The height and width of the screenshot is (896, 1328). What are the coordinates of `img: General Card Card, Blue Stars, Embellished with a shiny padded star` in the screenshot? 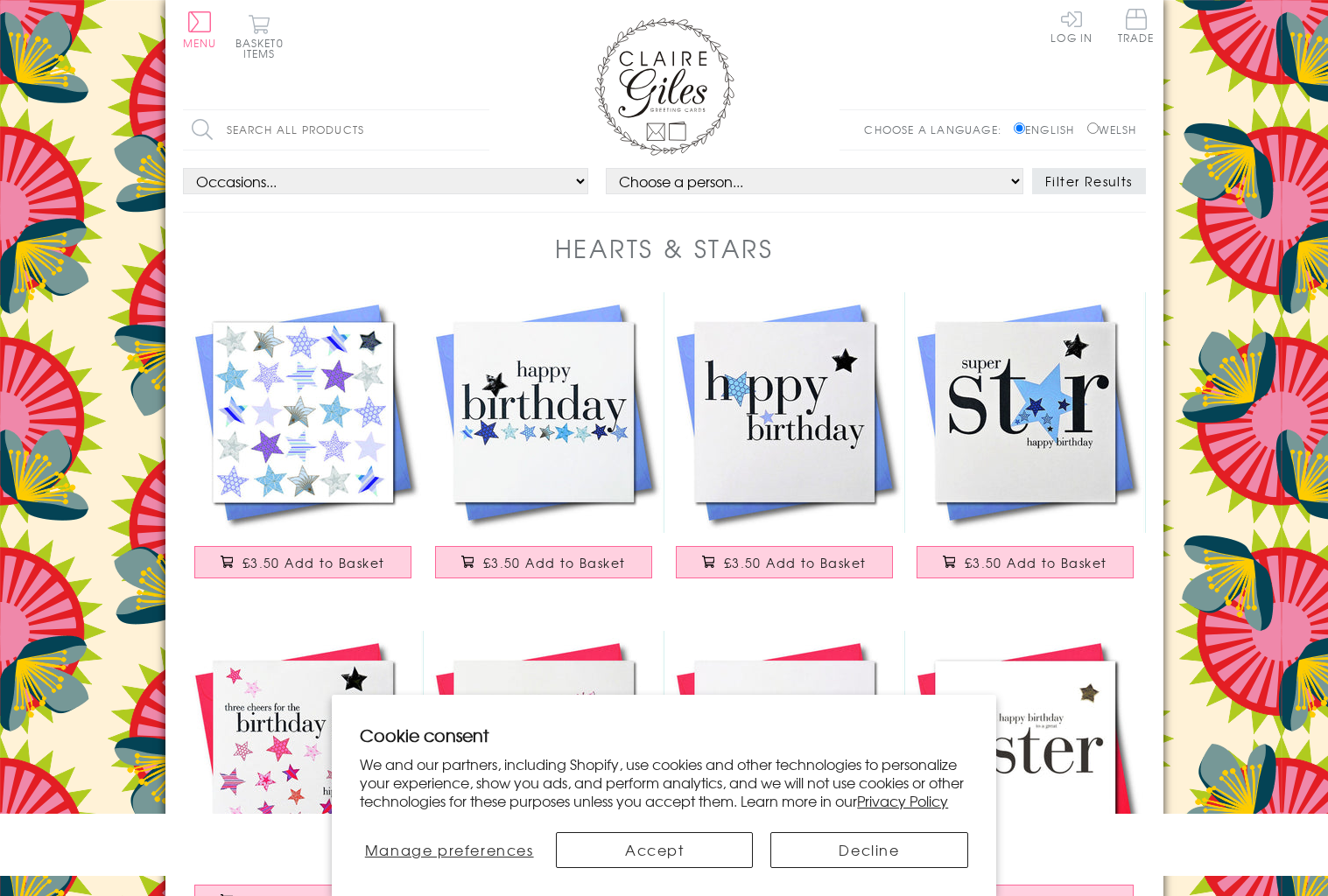 It's located at (303, 412).